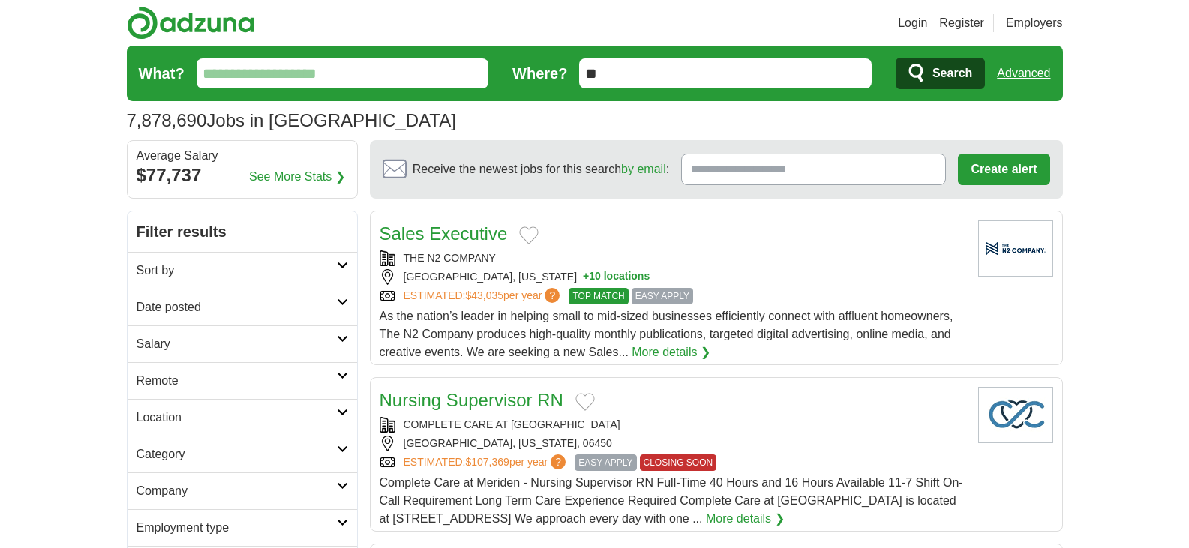  What do you see at coordinates (443, 233) in the screenshot?
I see `a: Sales Executive` at bounding box center [443, 233].